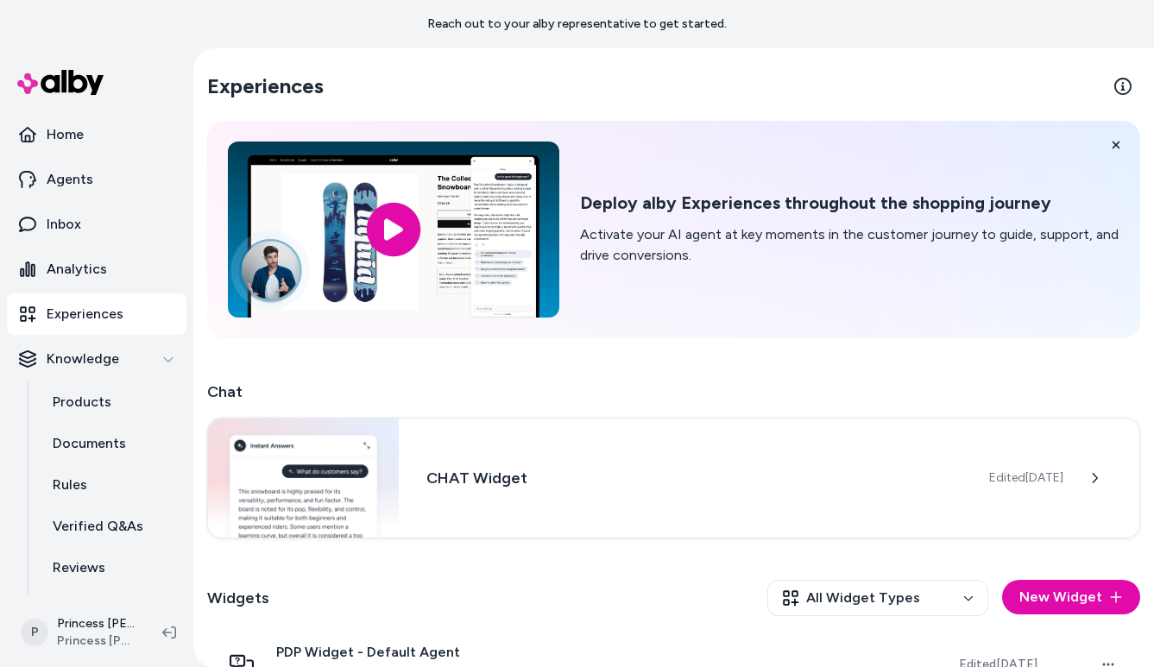 The height and width of the screenshot is (667, 1154). I want to click on p: Analytics, so click(77, 269).